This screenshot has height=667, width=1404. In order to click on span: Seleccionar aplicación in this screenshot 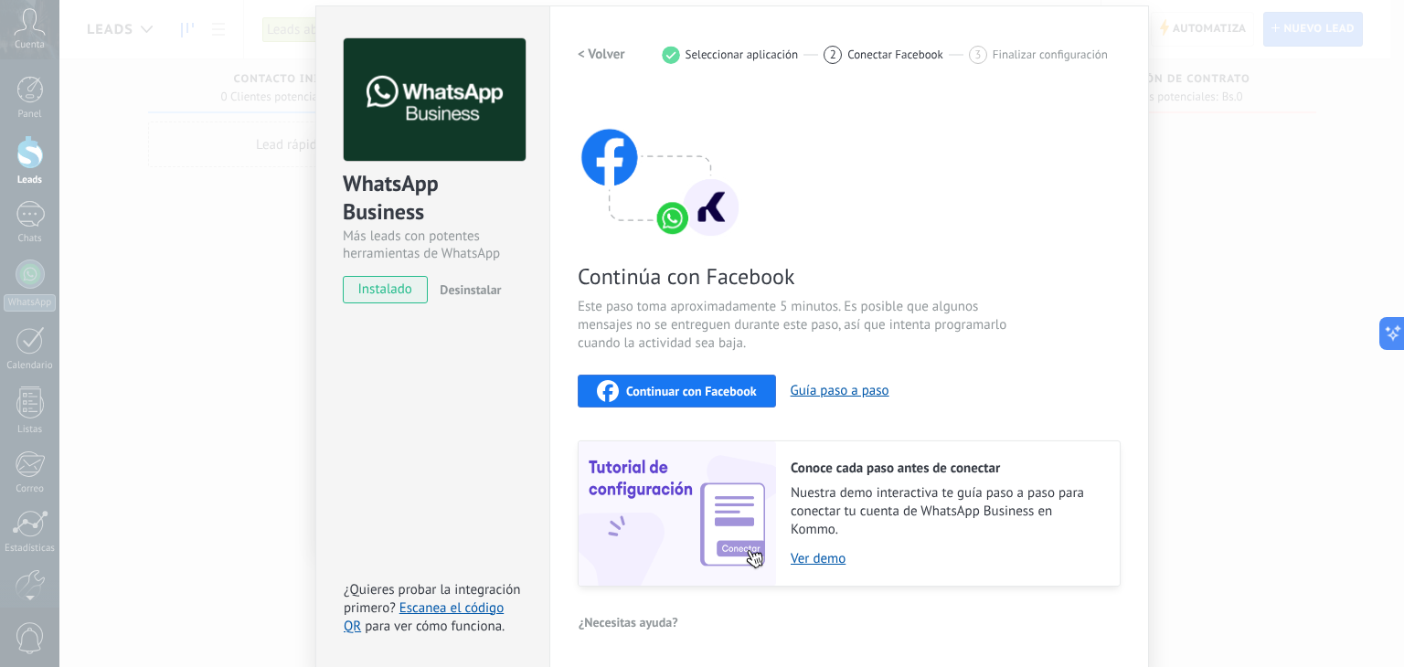, I will do `click(742, 54)`.